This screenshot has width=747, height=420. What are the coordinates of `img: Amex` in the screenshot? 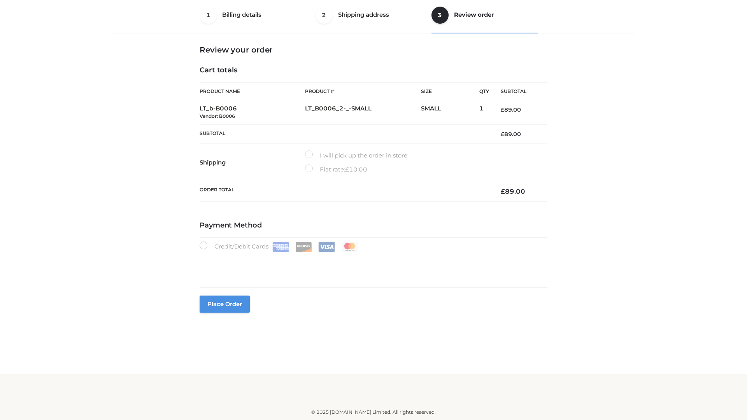 It's located at (280, 247).